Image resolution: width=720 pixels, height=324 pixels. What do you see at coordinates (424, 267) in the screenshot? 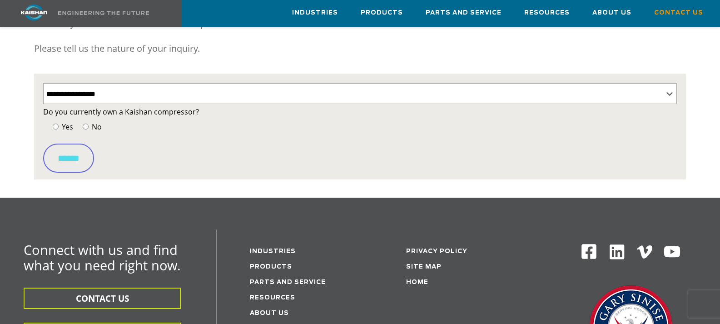
I see `a: Site Map` at bounding box center [424, 267].